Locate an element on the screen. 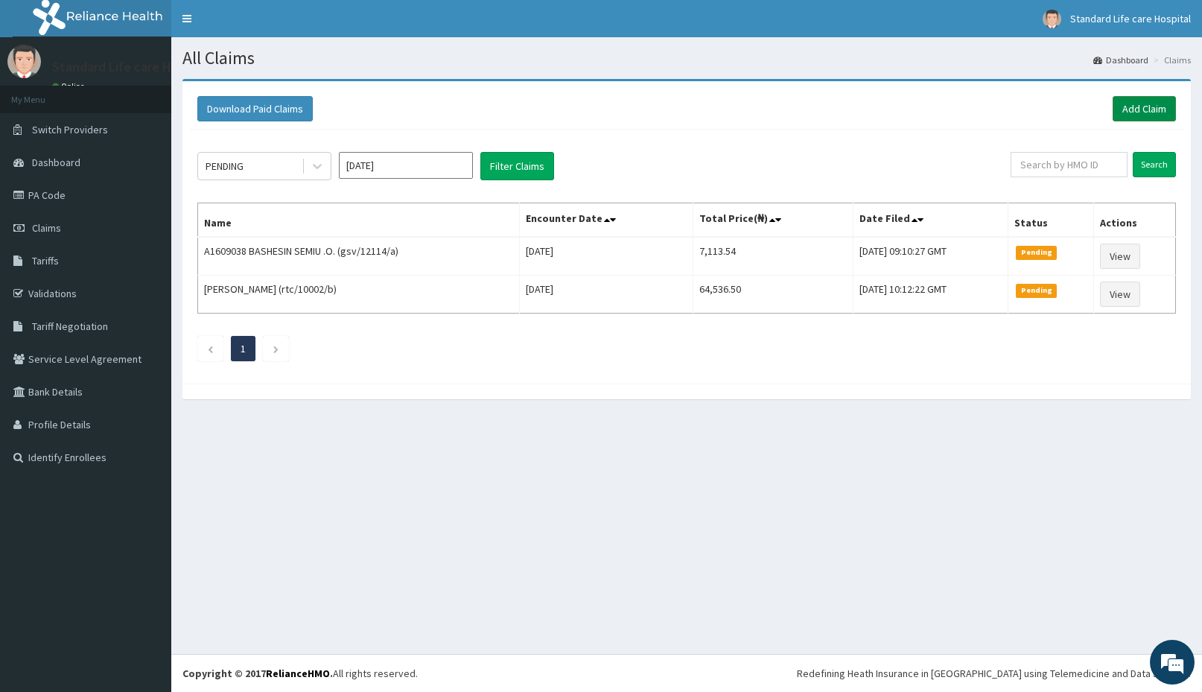 This screenshot has height=692, width=1202. a: Online is located at coordinates (70, 86).